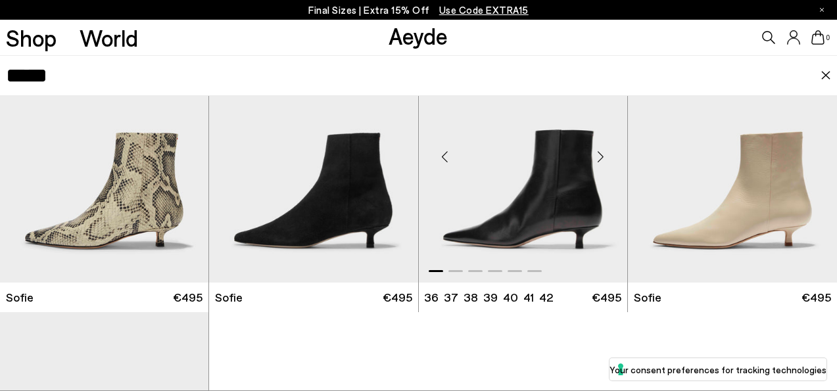 This screenshot has width=837, height=391. Describe the element at coordinates (418, 10) in the screenshot. I see `p: Final Sizes | Extra 15% Off` at that location.